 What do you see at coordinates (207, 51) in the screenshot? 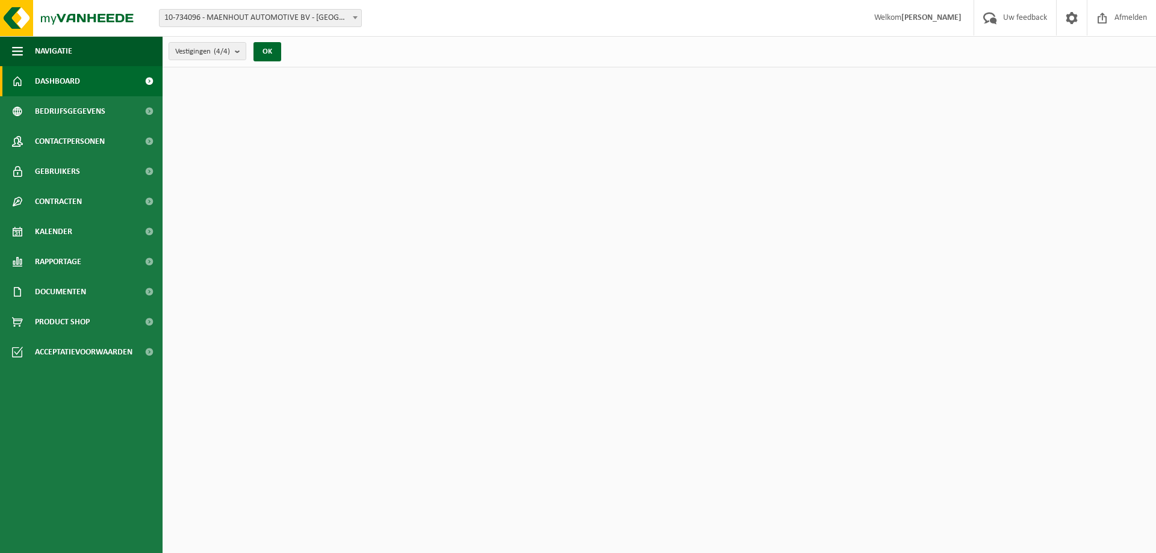
I see `button: Vestigingen(4/4)` at bounding box center [207, 51].